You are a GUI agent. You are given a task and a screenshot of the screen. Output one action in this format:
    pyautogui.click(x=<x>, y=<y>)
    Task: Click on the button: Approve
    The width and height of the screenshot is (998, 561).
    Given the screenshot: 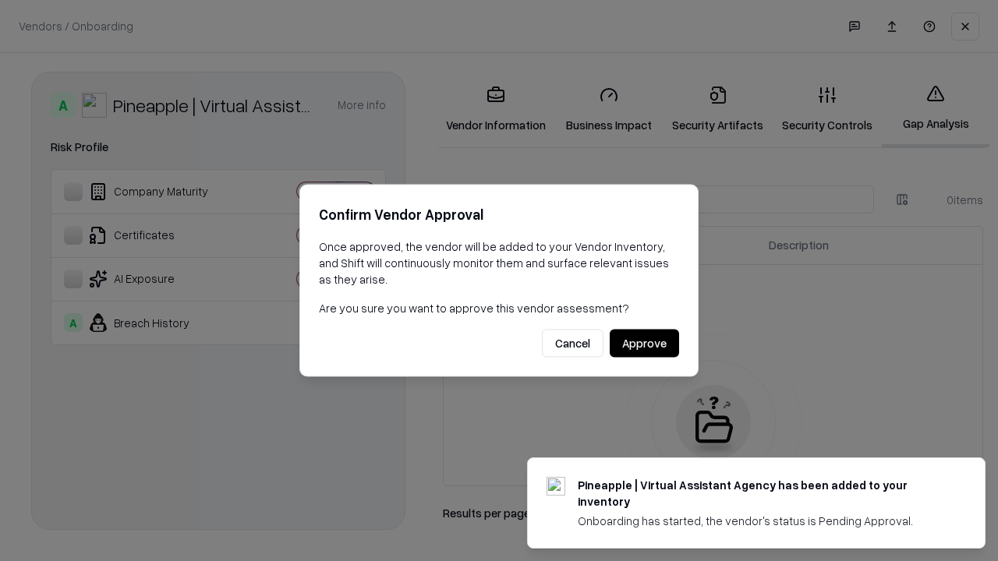 What is the action you would take?
    pyautogui.click(x=644, y=344)
    